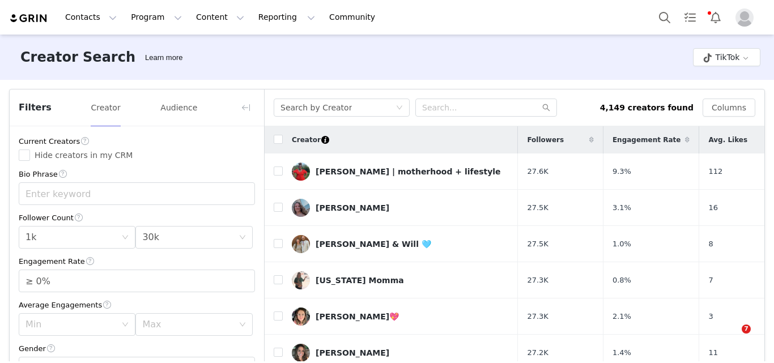 This screenshot has width=774, height=363. What do you see at coordinates (486, 108) in the screenshot?
I see `input: Search...` at bounding box center [486, 108].